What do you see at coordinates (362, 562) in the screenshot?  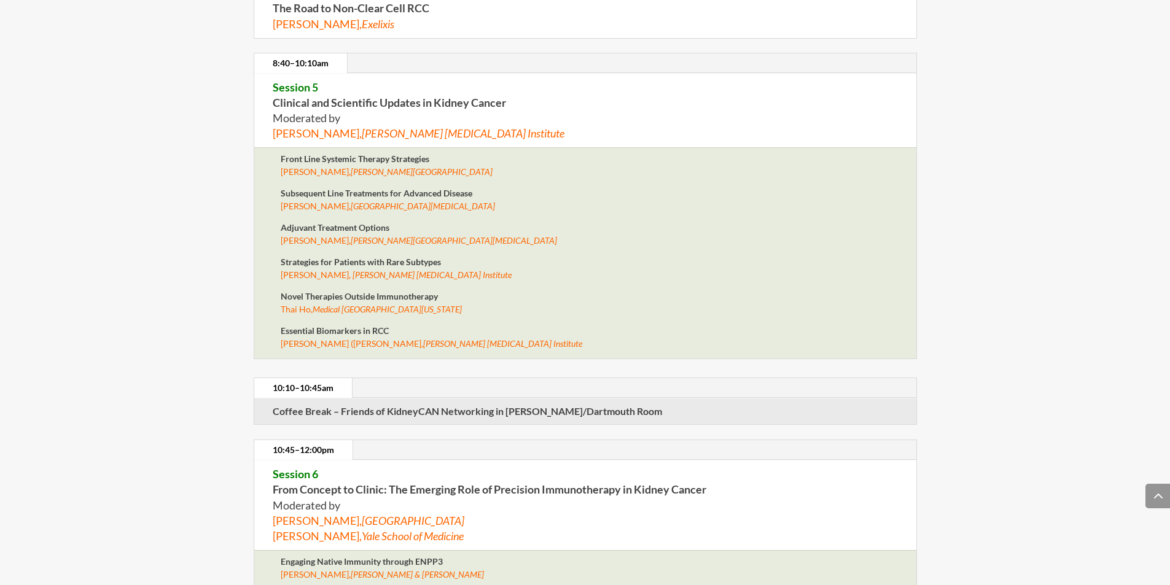 I see `strong: Engaging Native Immunity through ENPP3` at bounding box center [362, 562].